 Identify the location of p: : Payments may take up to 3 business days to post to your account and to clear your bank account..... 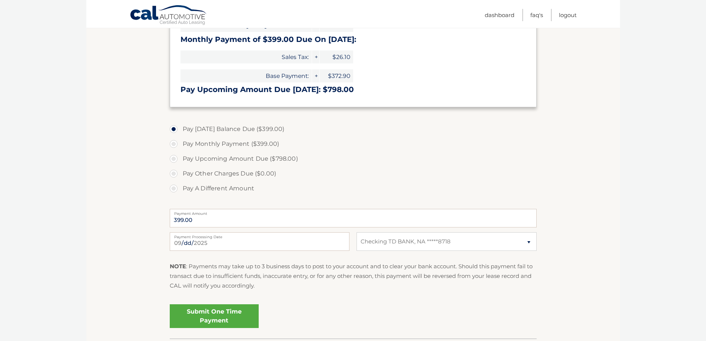
(353, 276).